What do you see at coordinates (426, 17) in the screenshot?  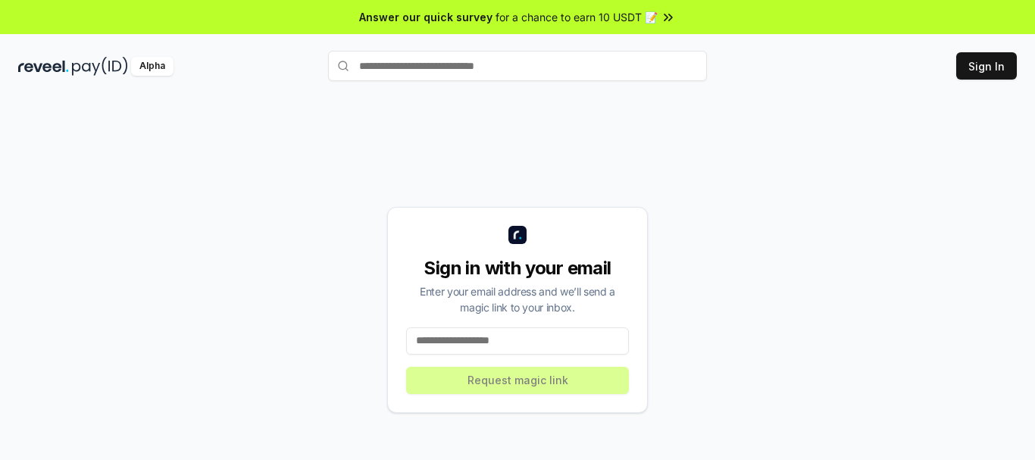 I see `span: Answer our quick survey` at bounding box center [426, 17].